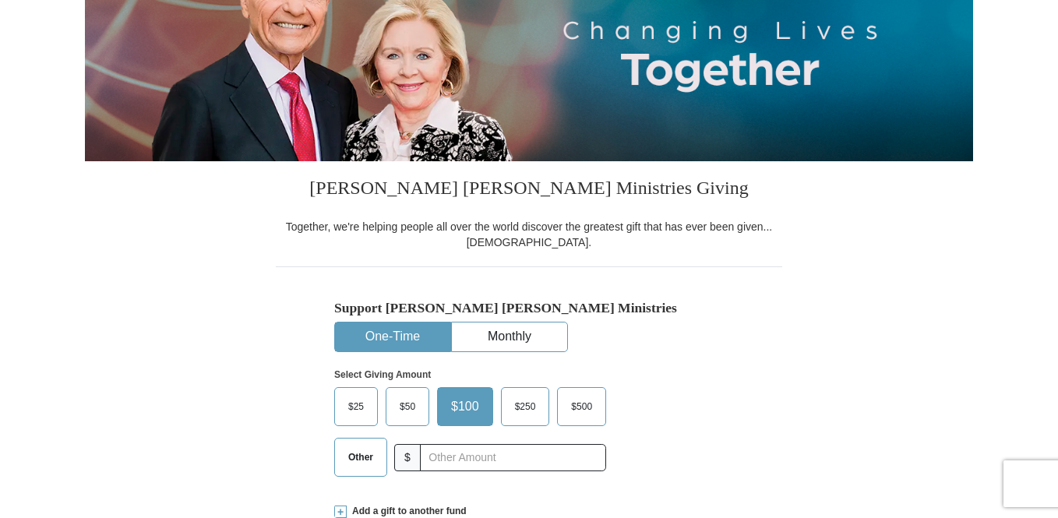 This screenshot has width=1058, height=518. What do you see at coordinates (581, 407) in the screenshot?
I see `span: $500` at bounding box center [581, 407].